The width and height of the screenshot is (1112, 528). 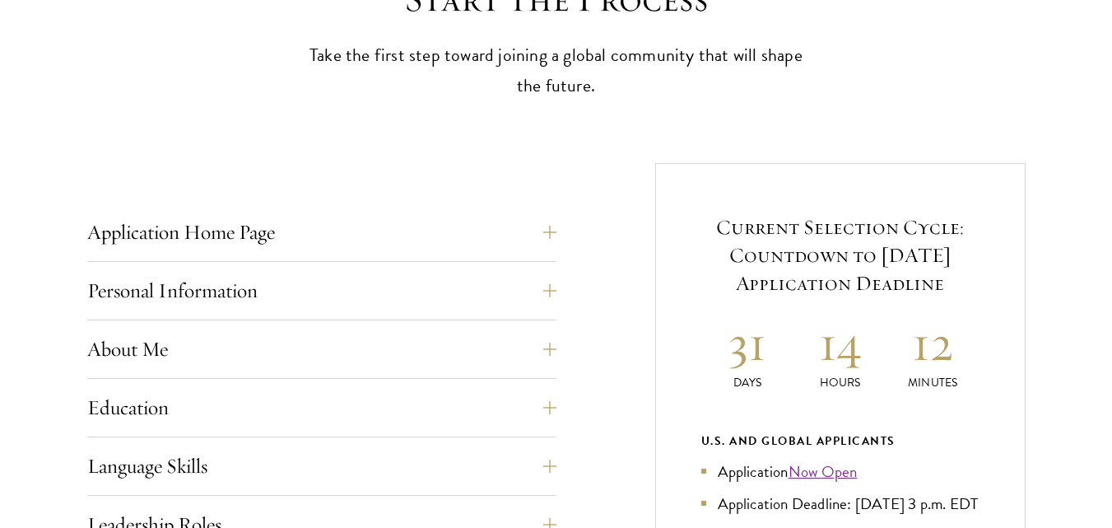 I want to click on button: Education, so click(x=322, y=408).